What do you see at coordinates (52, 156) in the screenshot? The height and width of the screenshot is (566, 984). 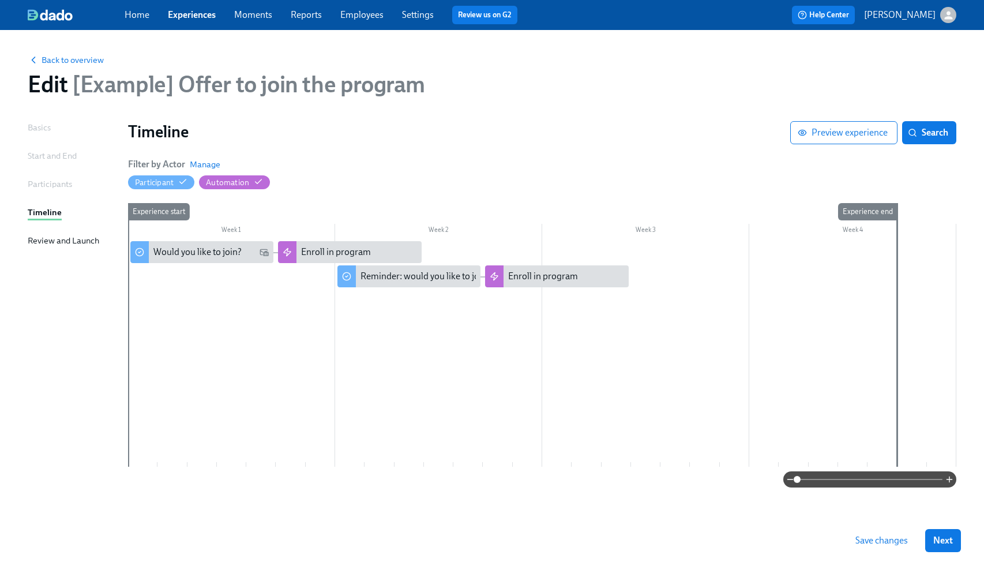 I see `div: Start and End` at bounding box center [52, 156].